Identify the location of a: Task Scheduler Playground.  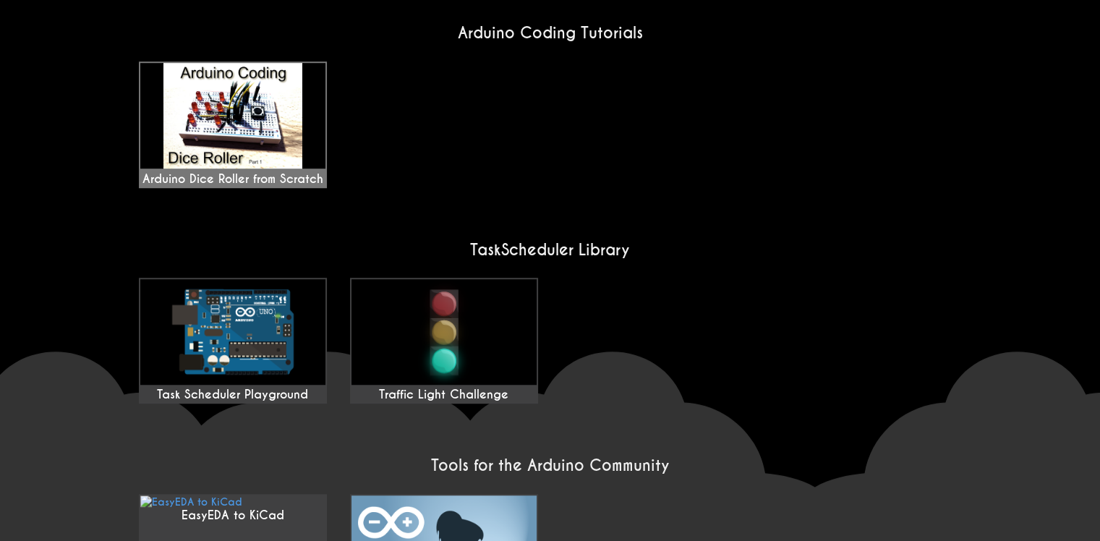
(233, 341).